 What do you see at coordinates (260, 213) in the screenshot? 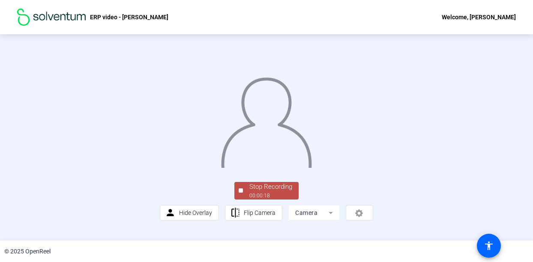
I see `span: Flip Camera` at bounding box center [260, 213].